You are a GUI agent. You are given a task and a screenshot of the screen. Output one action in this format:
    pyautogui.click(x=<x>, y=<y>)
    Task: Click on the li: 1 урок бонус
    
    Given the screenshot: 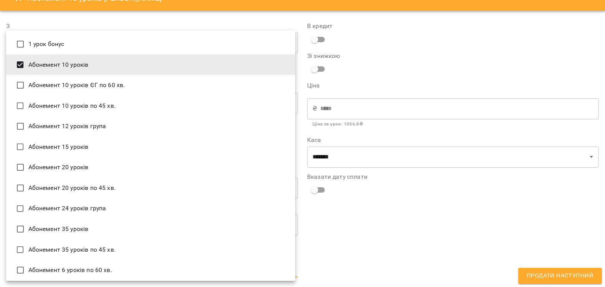 What is the action you would take?
    pyautogui.click(x=151, y=44)
    